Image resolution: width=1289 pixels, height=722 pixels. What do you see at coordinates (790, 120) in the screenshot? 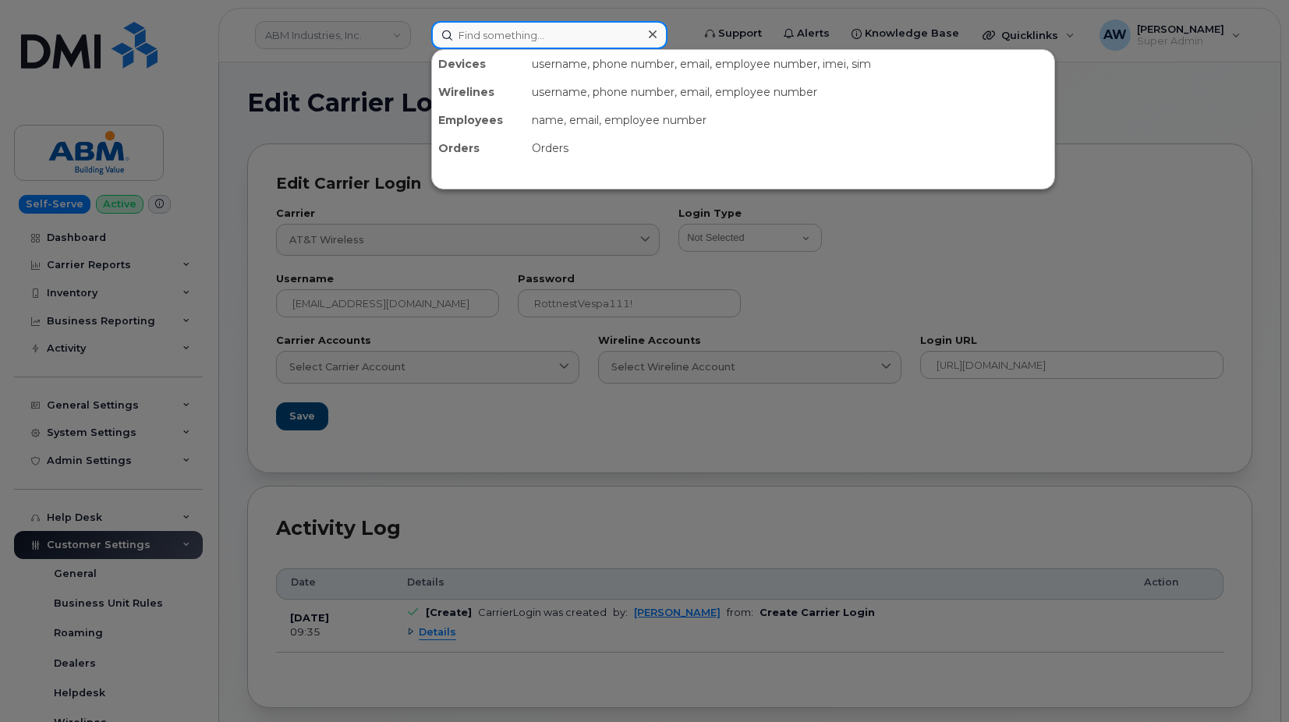
I see `div: name, email, employee number` at bounding box center [790, 120].